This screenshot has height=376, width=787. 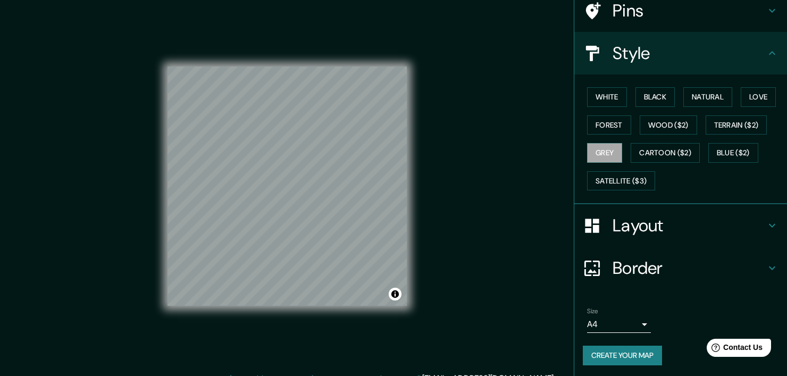 I want to click on div: Style, so click(x=681, y=53).